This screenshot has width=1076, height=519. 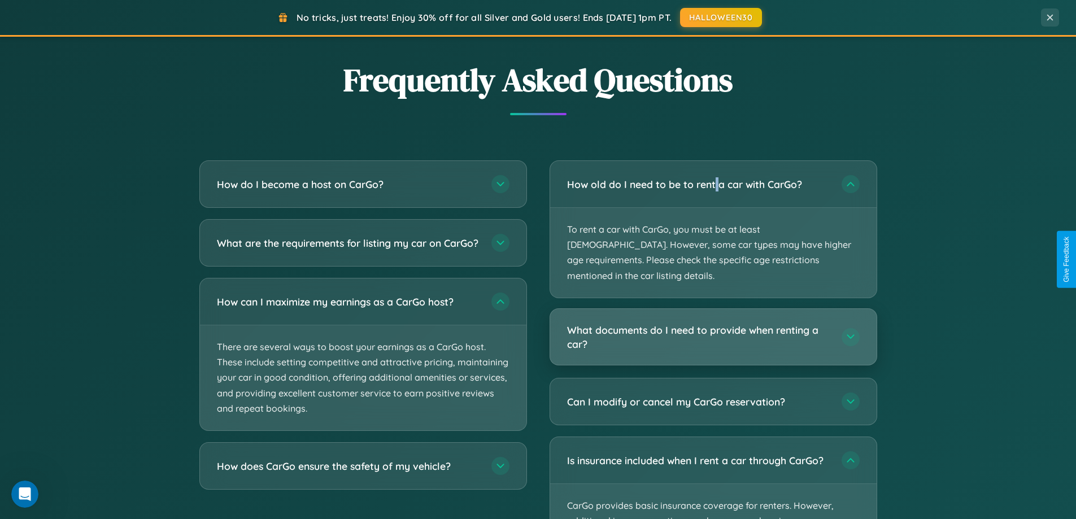 I want to click on h3: What are the requirements for listing my car on CarGo?, so click(x=348, y=243).